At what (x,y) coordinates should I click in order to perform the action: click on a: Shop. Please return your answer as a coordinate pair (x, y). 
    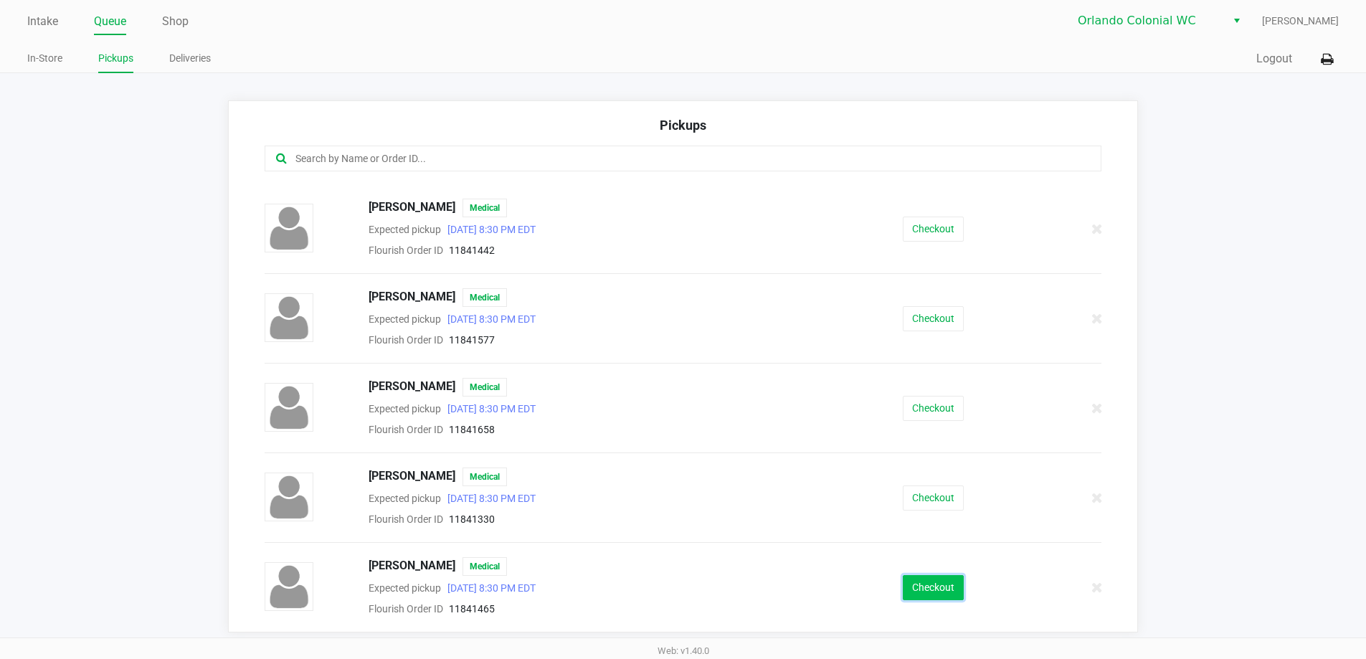
    Looking at the image, I should click on (175, 22).